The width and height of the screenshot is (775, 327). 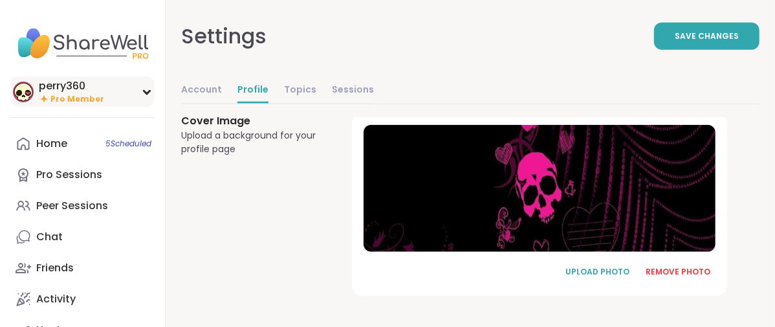 I want to click on a: Profile, so click(x=253, y=91).